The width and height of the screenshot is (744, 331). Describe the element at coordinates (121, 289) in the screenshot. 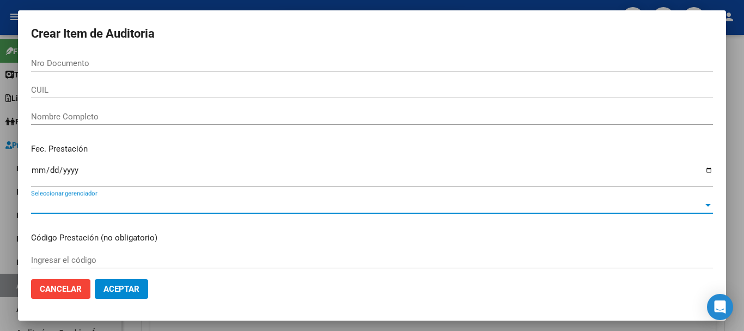

I see `span: Aceptar` at that location.